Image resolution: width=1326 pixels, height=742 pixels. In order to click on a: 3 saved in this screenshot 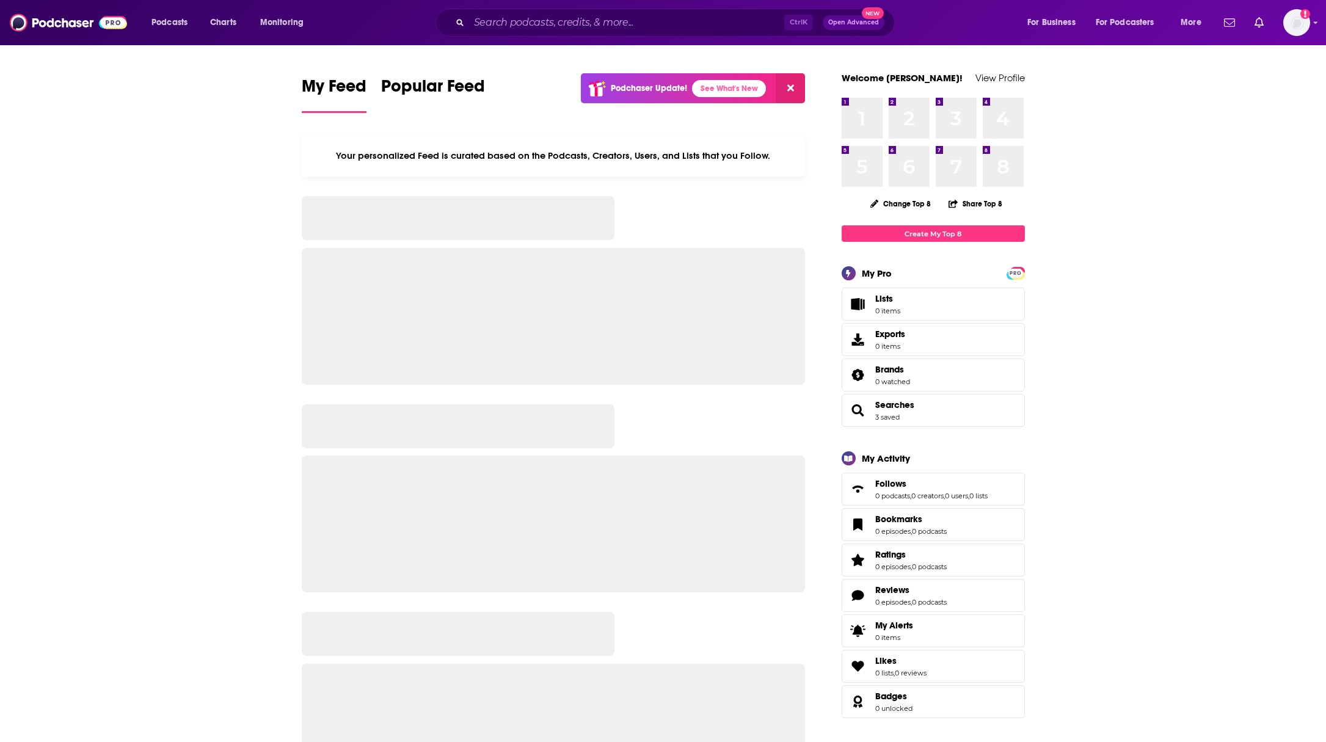, I will do `click(887, 417)`.